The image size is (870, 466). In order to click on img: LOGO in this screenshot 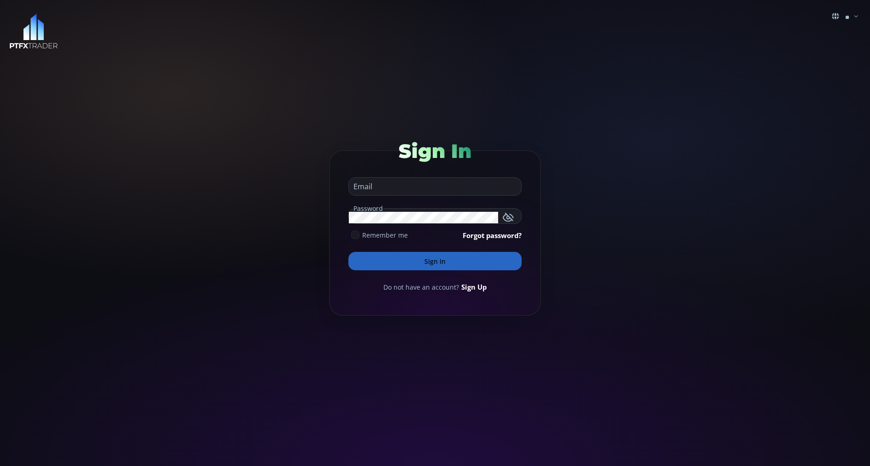, I will do `click(34, 31)`.